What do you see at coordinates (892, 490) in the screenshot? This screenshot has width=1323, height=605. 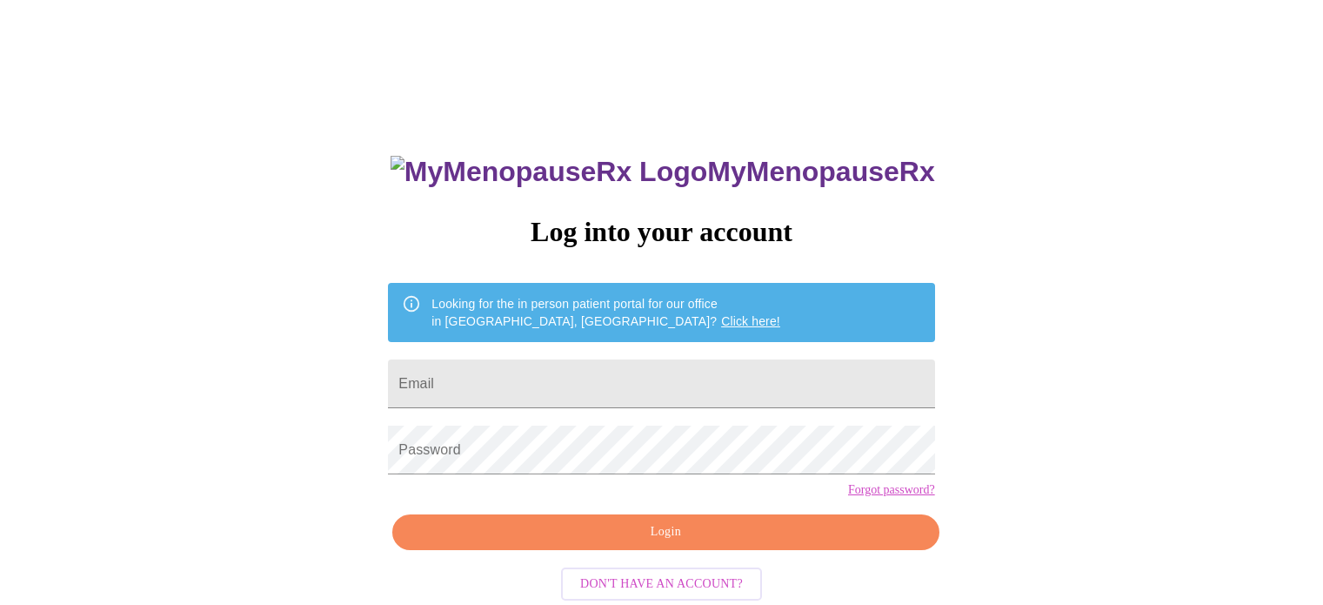 I see `a: Forgot password?` at bounding box center [892, 490].